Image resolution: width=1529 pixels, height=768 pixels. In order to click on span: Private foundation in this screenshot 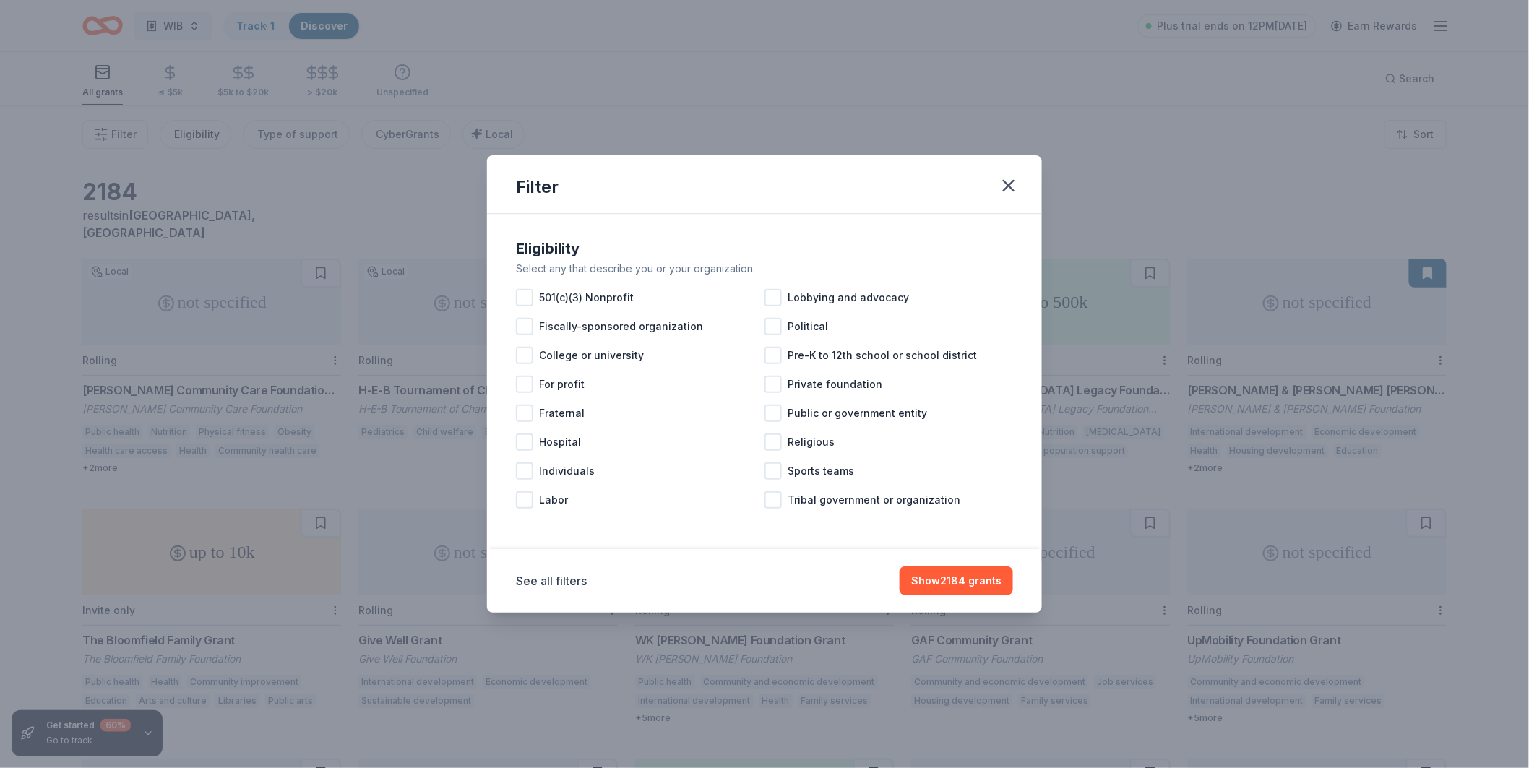, I will do `click(835, 384)`.